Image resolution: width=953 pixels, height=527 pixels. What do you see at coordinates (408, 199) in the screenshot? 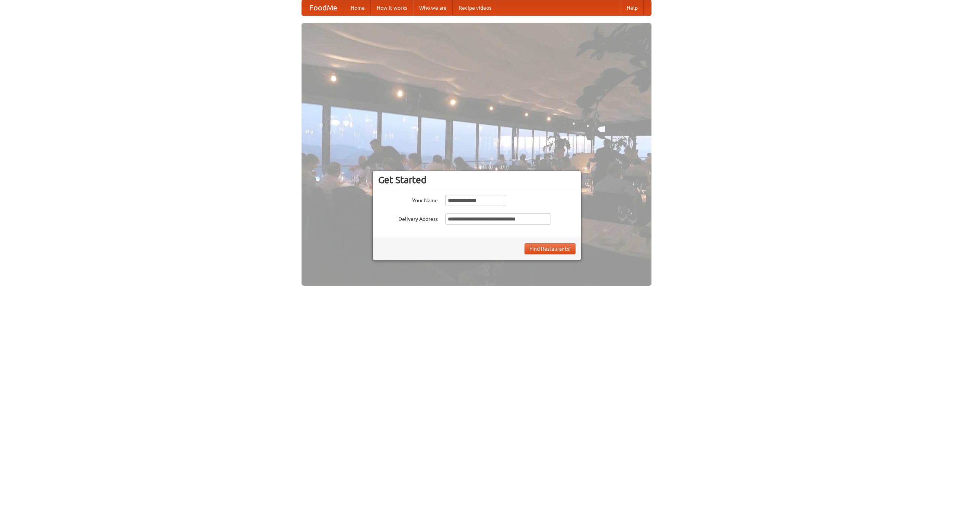
I see `label: Your Name` at bounding box center [408, 199].